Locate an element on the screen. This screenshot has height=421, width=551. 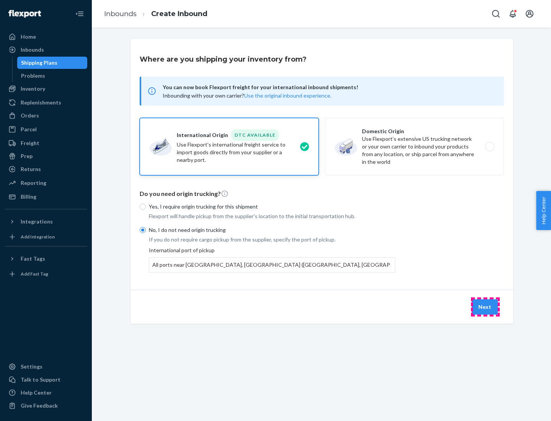
div: Inventory is located at coordinates (33, 89).